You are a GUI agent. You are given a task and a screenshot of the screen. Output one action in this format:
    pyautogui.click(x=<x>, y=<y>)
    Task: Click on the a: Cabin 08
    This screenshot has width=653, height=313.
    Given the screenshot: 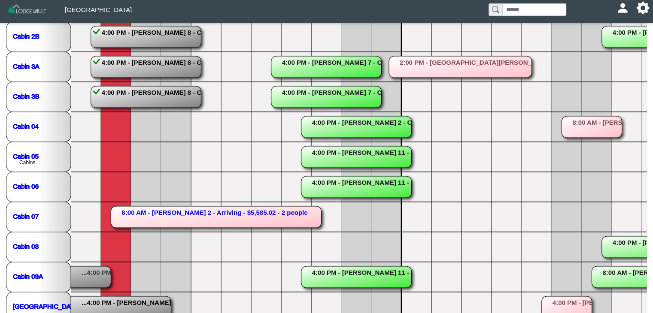 What is the action you would take?
    pyautogui.click(x=26, y=246)
    